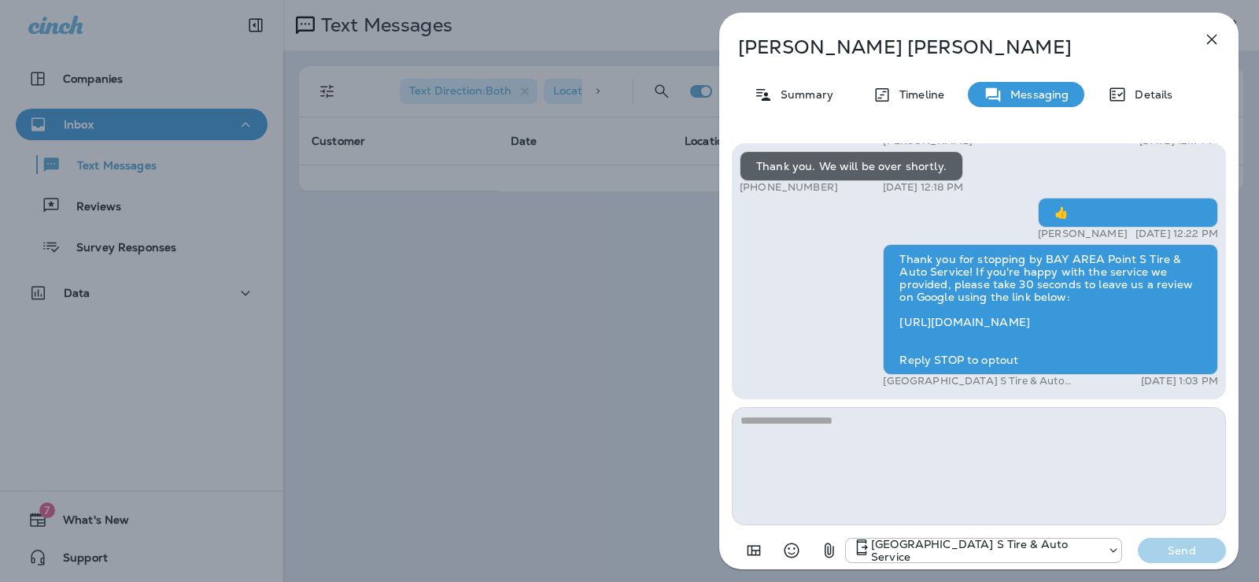  Describe the element at coordinates (851, 166) in the screenshot. I see `div: Thank you. We will be over shortly.` at that location.